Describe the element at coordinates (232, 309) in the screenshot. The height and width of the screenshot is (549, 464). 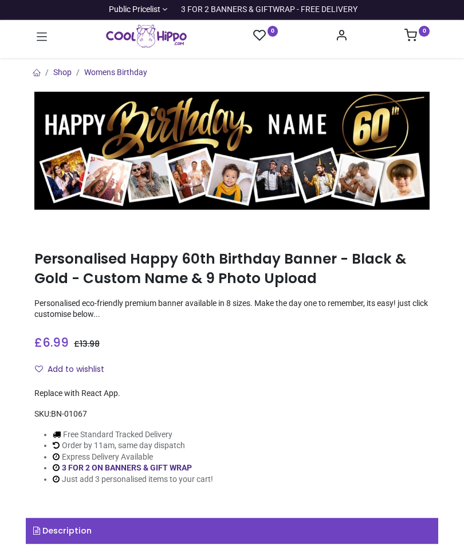
I see `p: Personalised eco-friendly premium banner available in 8 sizes. Make the day one to remember, its ...` at that location.